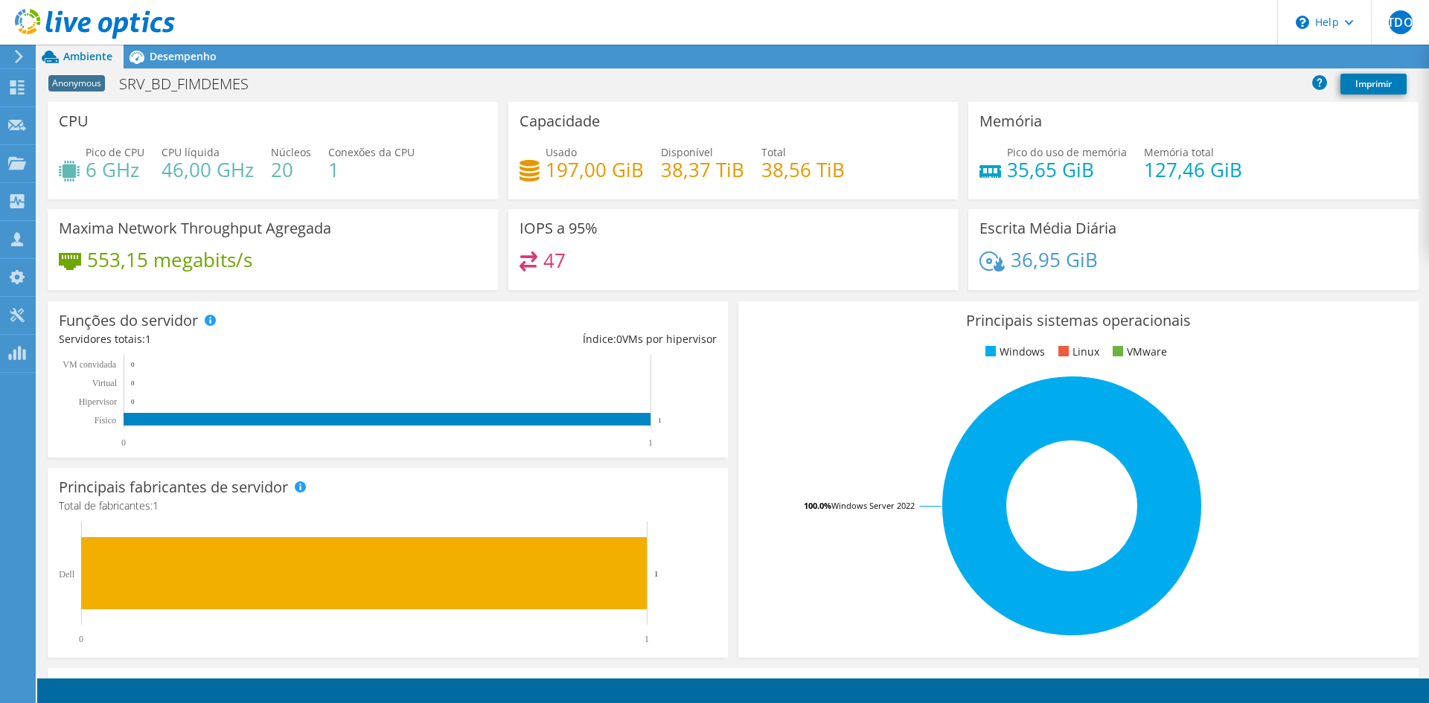  What do you see at coordinates (555, 261) in the screenshot?
I see `h4: 47` at bounding box center [555, 261].